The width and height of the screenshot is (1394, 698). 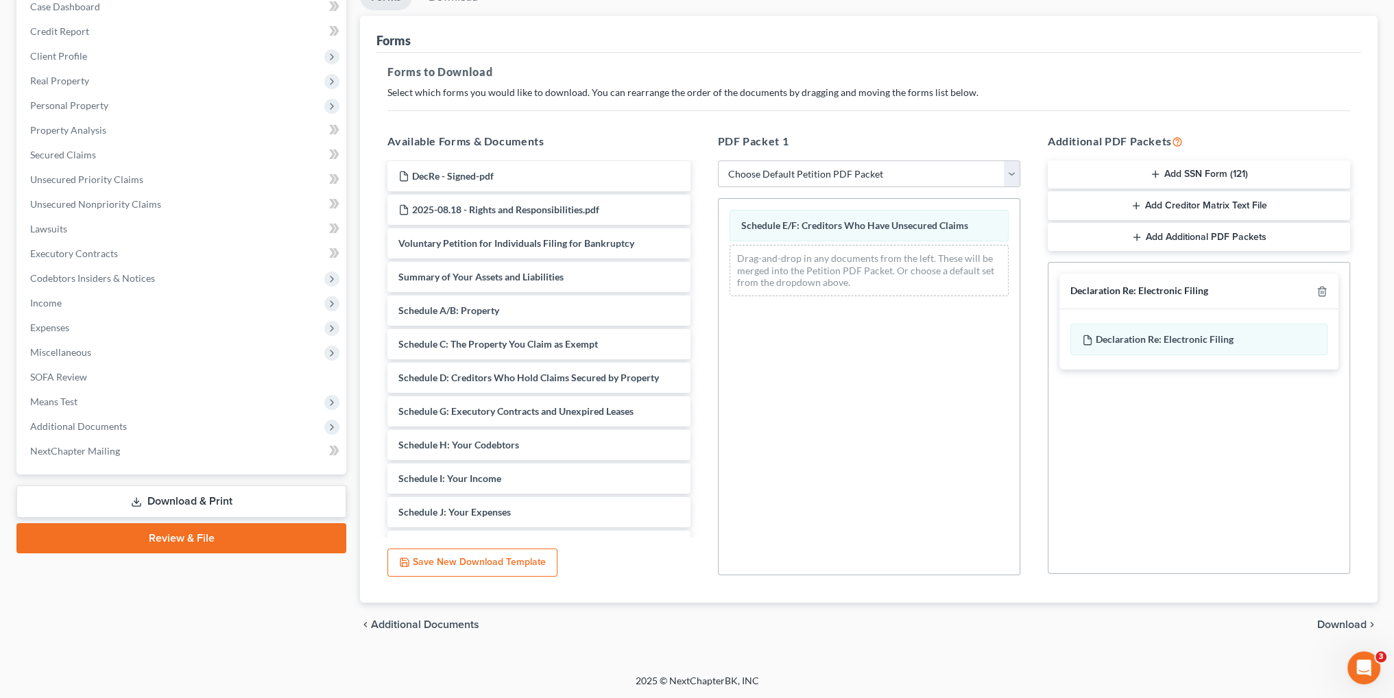 I want to click on span: Voluntary Petition for Individuals Filing for Bankruptcy, so click(x=516, y=243).